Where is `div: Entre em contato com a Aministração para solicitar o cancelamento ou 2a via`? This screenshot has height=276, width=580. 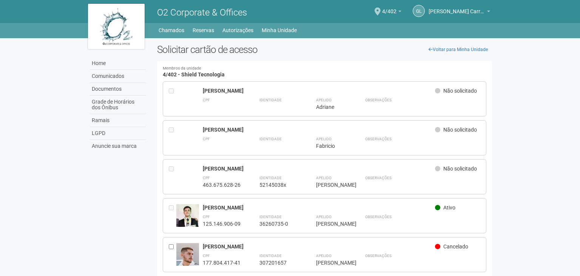
div: Entre em contato com a Aministração para solicitar o cancelamento ou 2a via is located at coordinates (173, 215).